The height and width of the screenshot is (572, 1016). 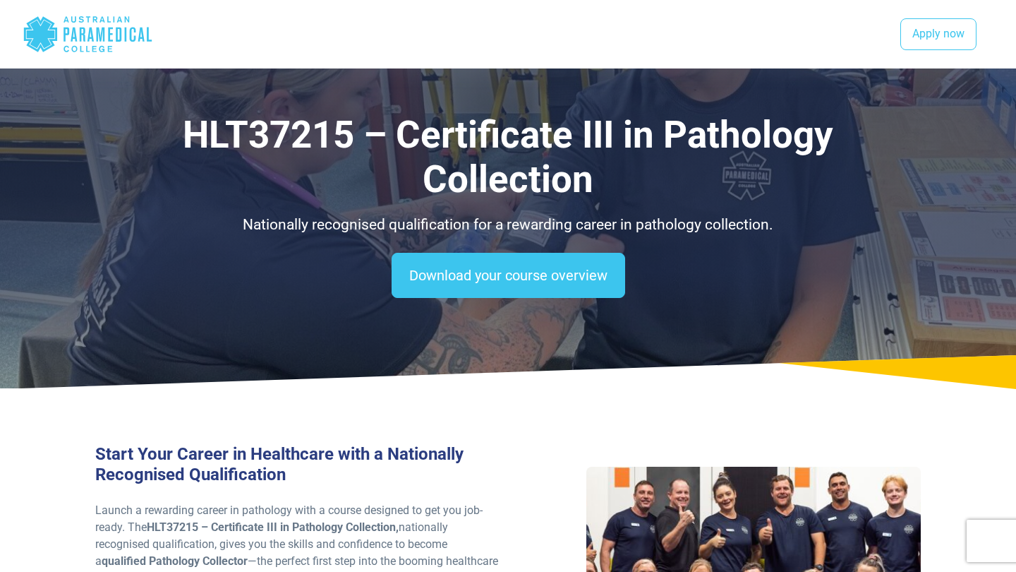 I want to click on h1: HLT37215 – Certificate III in Pathology Collection, so click(x=508, y=157).